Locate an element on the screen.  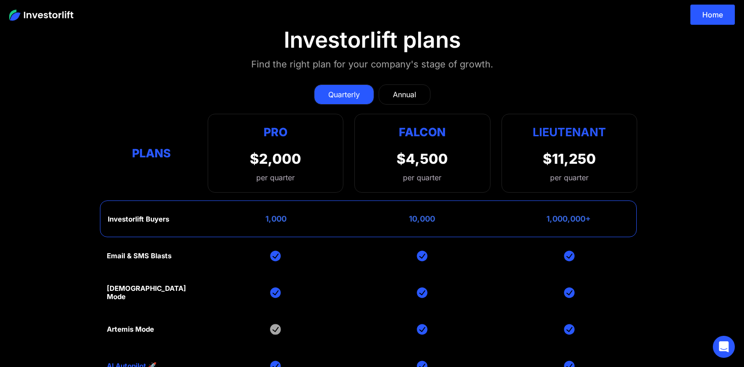
div: Quarterly is located at coordinates (344, 94).